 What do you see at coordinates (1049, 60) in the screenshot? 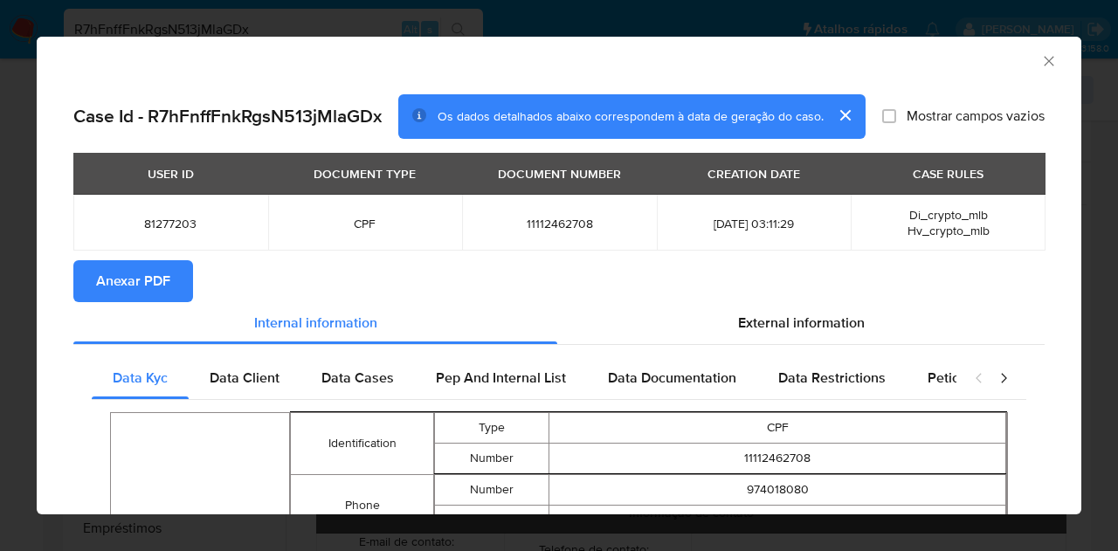
I see `button: Fechar a janela` at bounding box center [1049, 60].